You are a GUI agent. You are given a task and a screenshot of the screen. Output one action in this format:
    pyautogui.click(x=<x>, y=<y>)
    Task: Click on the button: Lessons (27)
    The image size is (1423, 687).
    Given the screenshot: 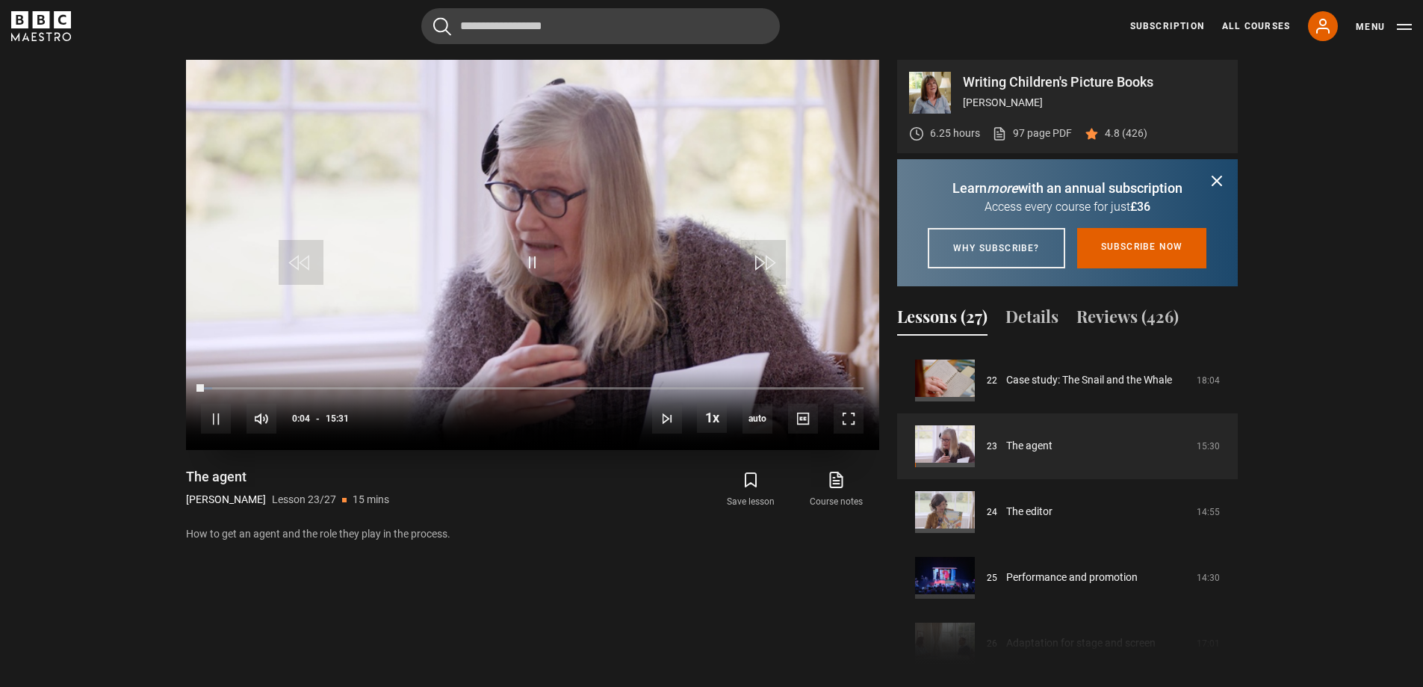 What is the action you would take?
    pyautogui.click(x=942, y=320)
    